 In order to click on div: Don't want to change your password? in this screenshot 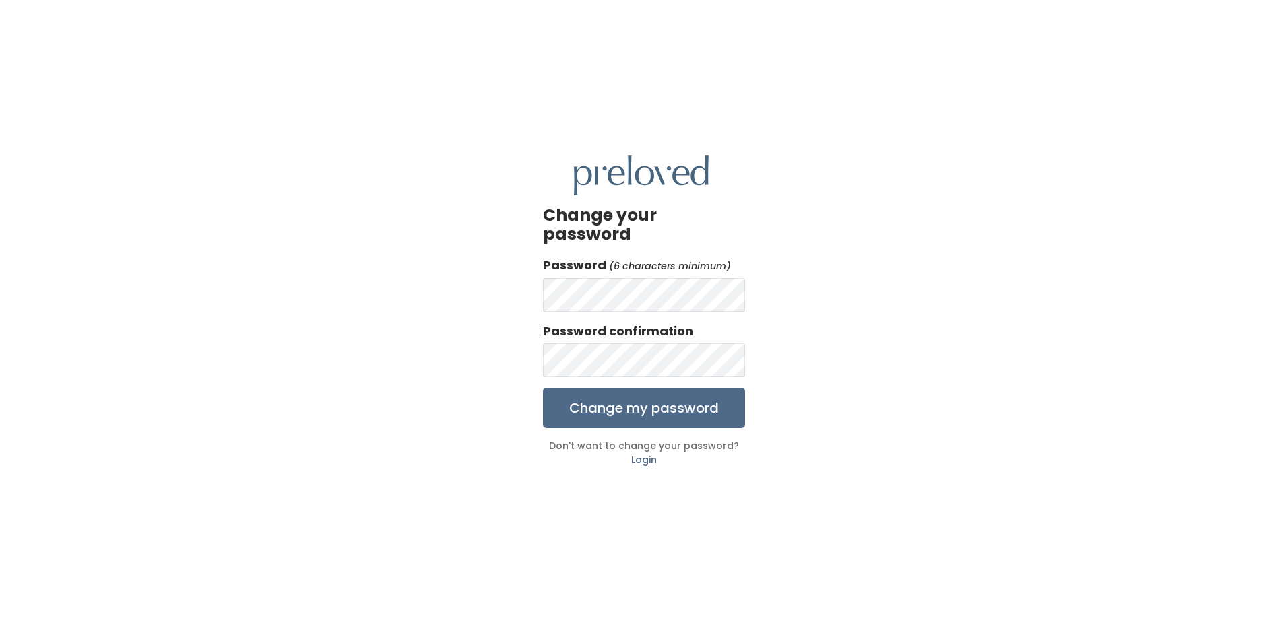, I will do `click(644, 447)`.